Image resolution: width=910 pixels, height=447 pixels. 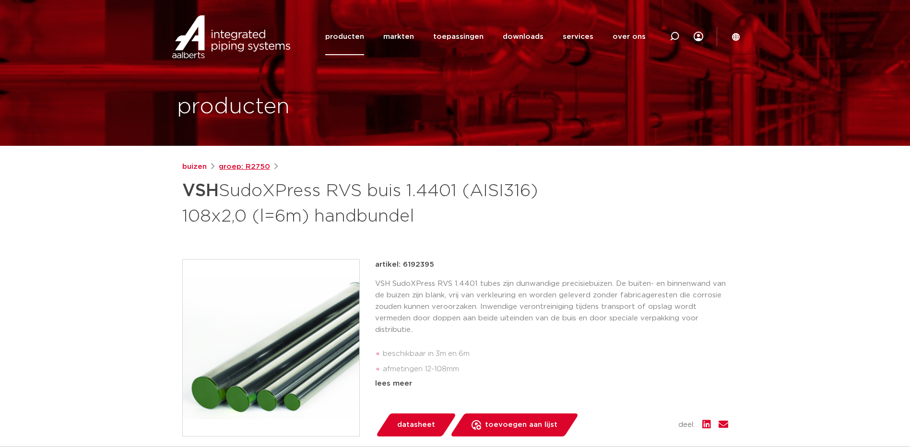 What do you see at coordinates (233, 107) in the screenshot?
I see `h1: producten` at bounding box center [233, 107].